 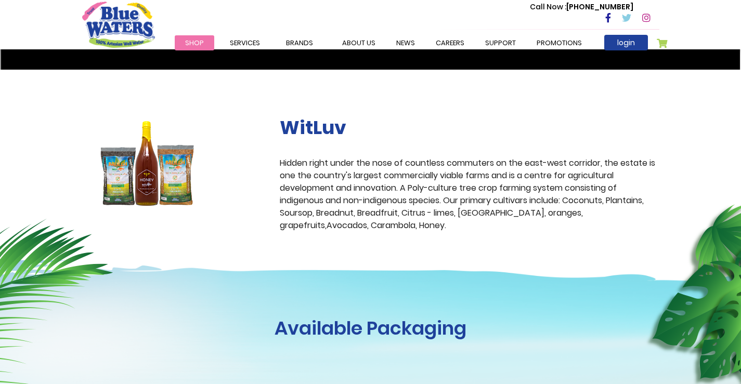 I want to click on a: careers, so click(x=450, y=43).